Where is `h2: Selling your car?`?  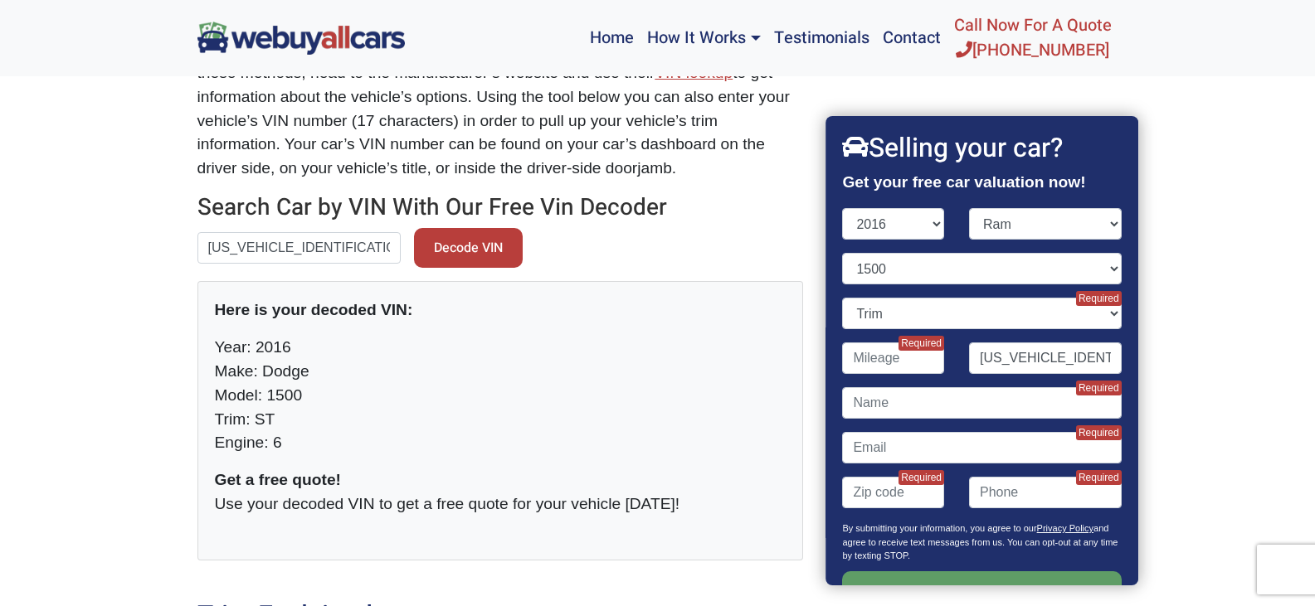
h2: Selling your car? is located at coordinates (982, 148).